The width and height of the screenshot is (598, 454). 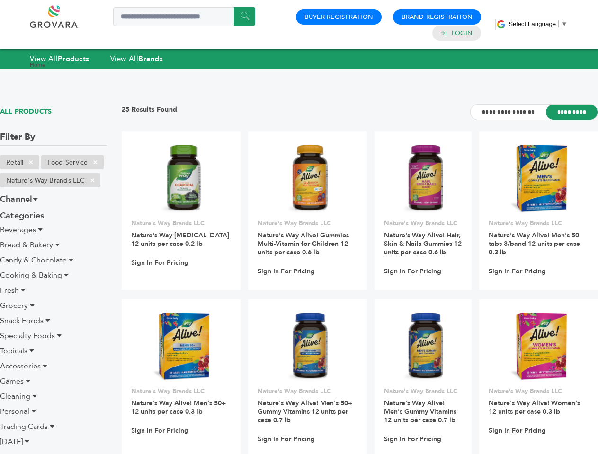 What do you see at coordinates (534, 407) in the screenshot?
I see `a: Nature's Way Alive! Women's 12 units per case 0.3 lb` at bounding box center [534, 407].